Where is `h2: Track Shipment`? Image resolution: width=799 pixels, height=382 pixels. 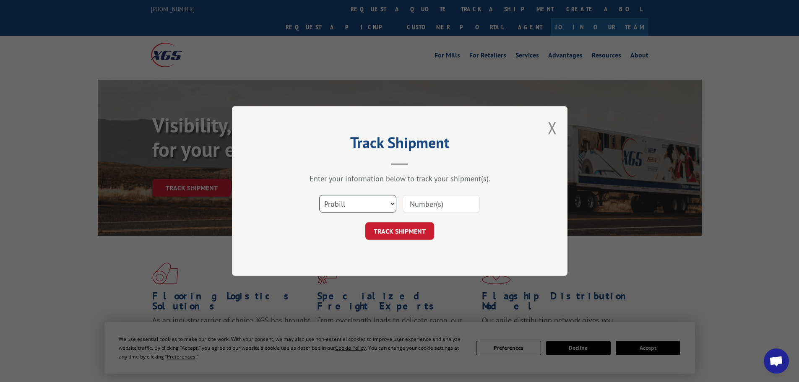 h2: Track Shipment is located at coordinates (399, 145).